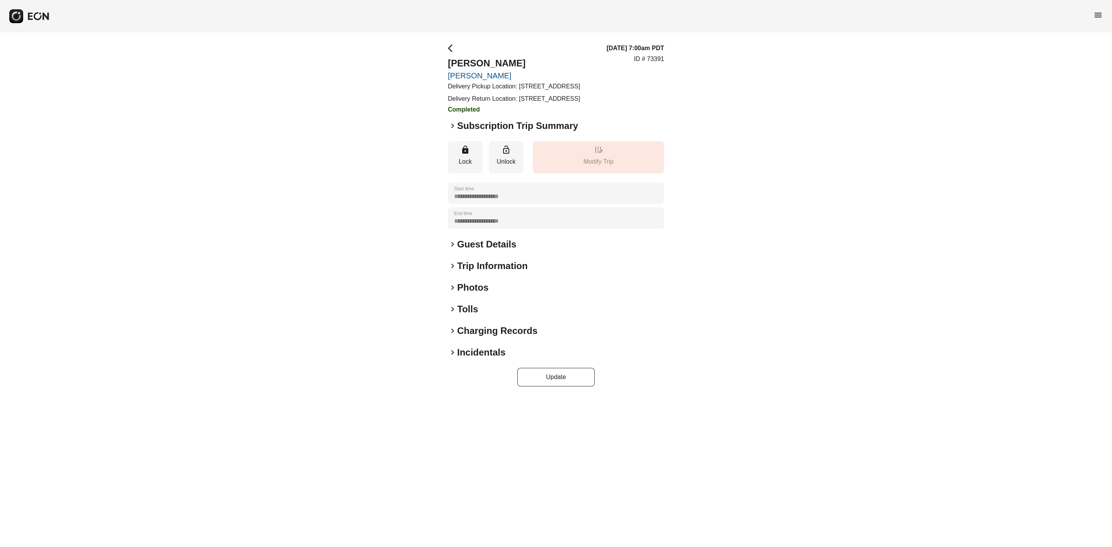 Image resolution: width=1112 pixels, height=547 pixels. Describe the element at coordinates (452, 48) in the screenshot. I see `span: arrow_back_ios` at that location.